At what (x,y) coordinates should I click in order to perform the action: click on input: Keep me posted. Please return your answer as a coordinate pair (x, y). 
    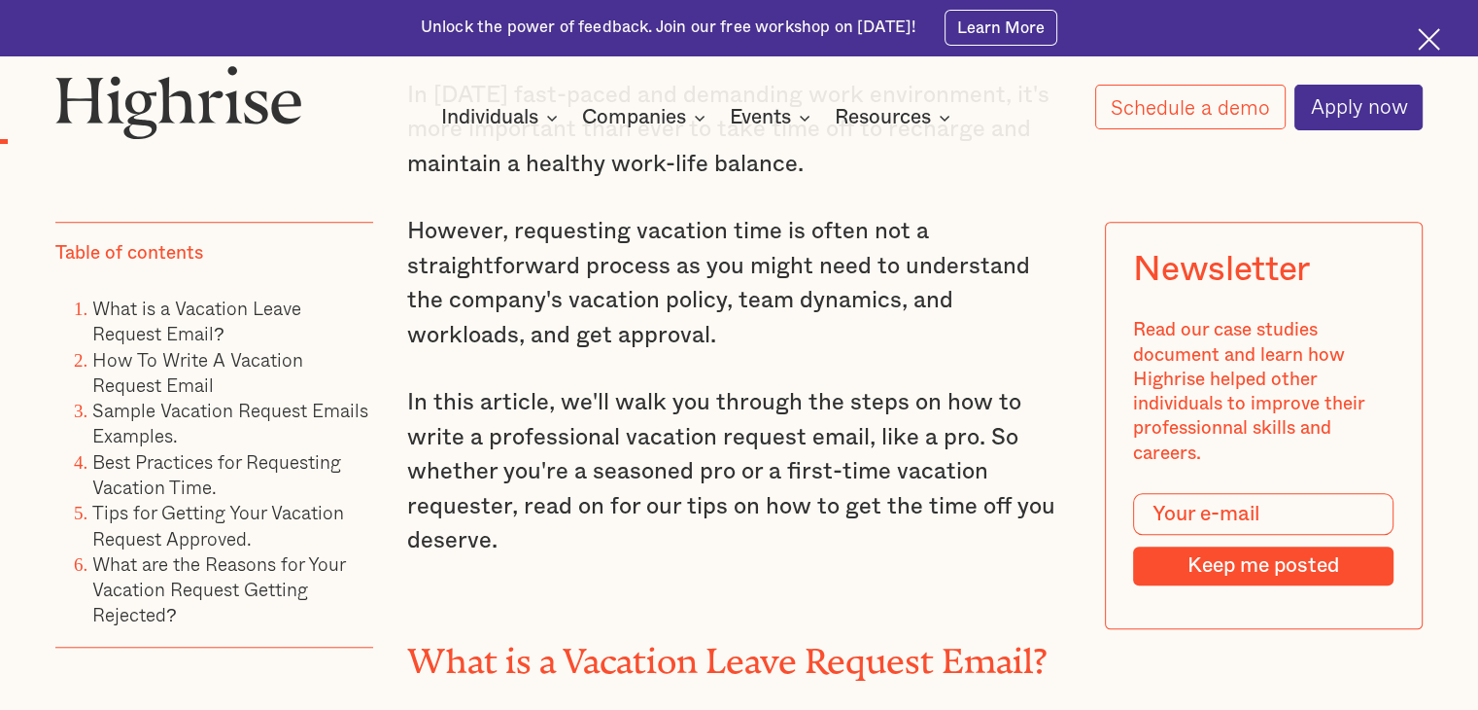
    Looking at the image, I should click on (1265, 566).